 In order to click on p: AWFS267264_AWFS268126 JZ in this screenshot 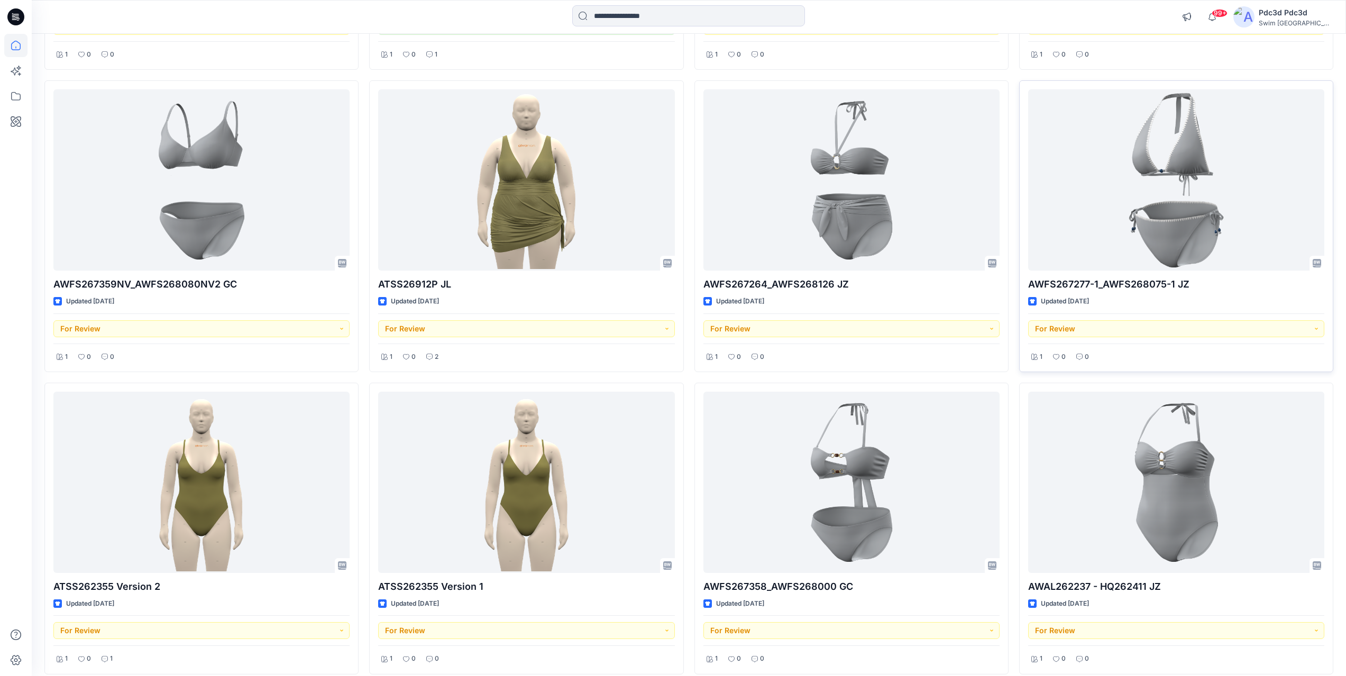, I will do `click(851, 284)`.